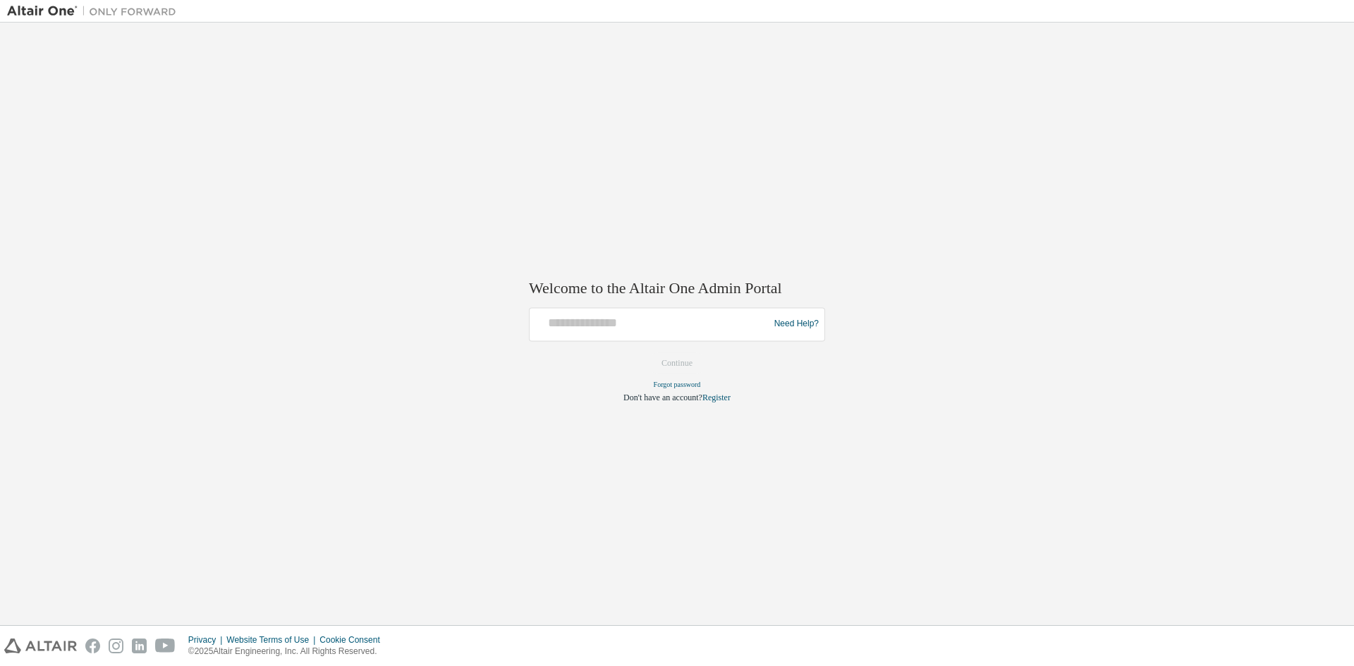 Image resolution: width=1354 pixels, height=666 pixels. What do you see at coordinates (716, 398) in the screenshot?
I see `a: Register` at bounding box center [716, 398].